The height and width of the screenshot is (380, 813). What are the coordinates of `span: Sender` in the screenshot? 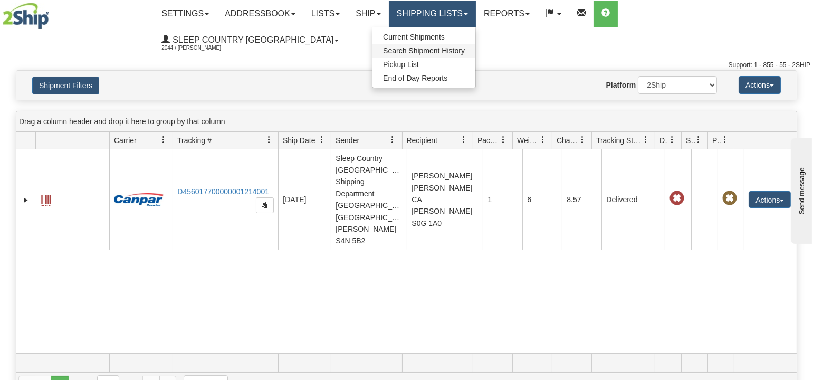 It's located at (347, 140).